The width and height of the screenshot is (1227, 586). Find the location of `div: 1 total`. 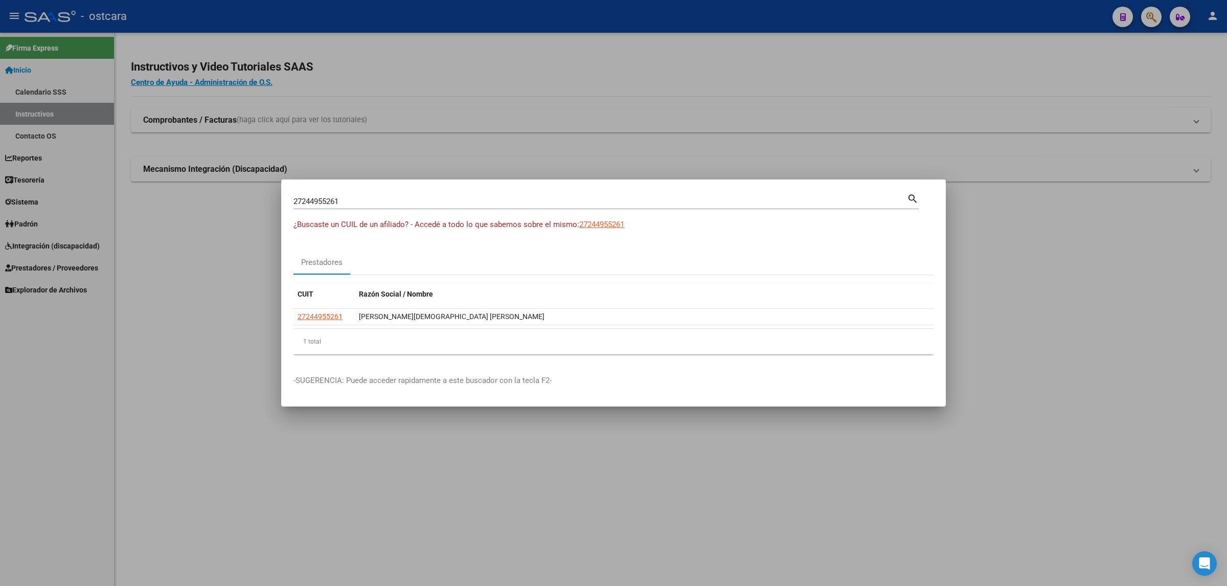

div: 1 total is located at coordinates (614, 342).